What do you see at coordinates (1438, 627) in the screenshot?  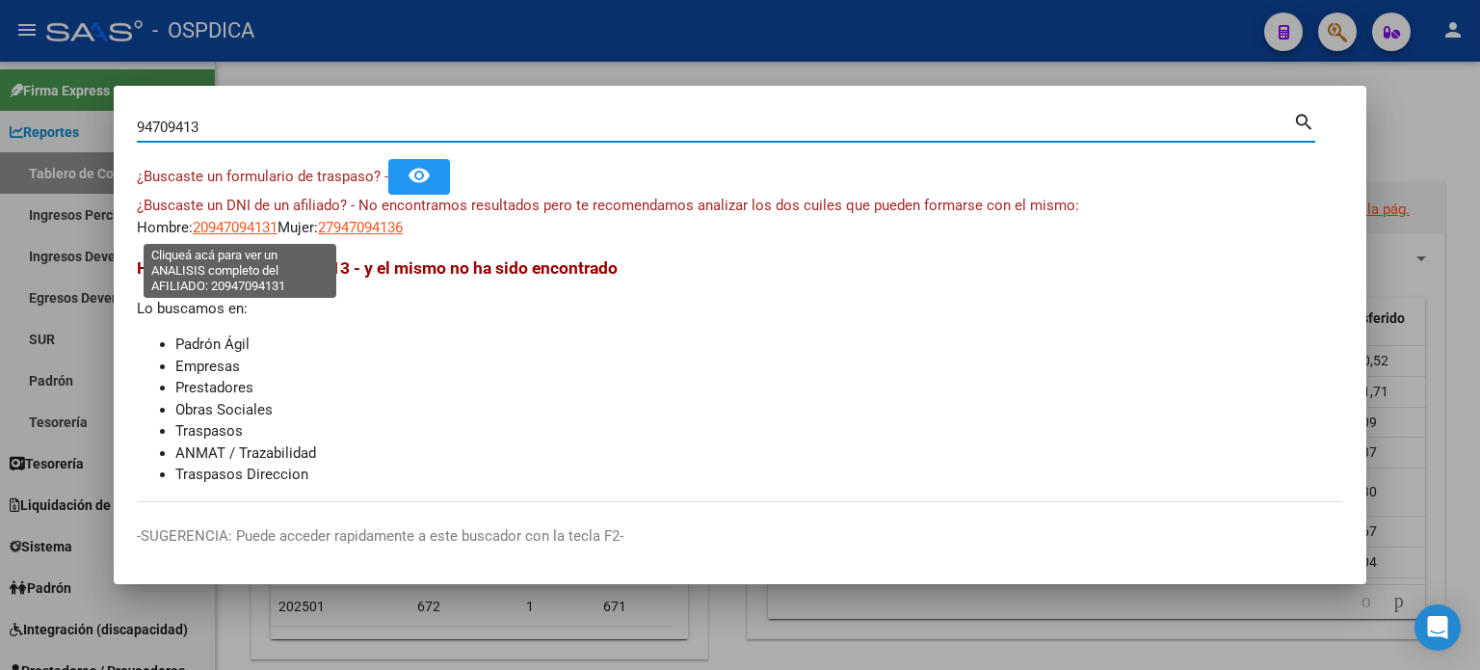 I see `div: Open Intercom Messenger` at bounding box center [1438, 627].